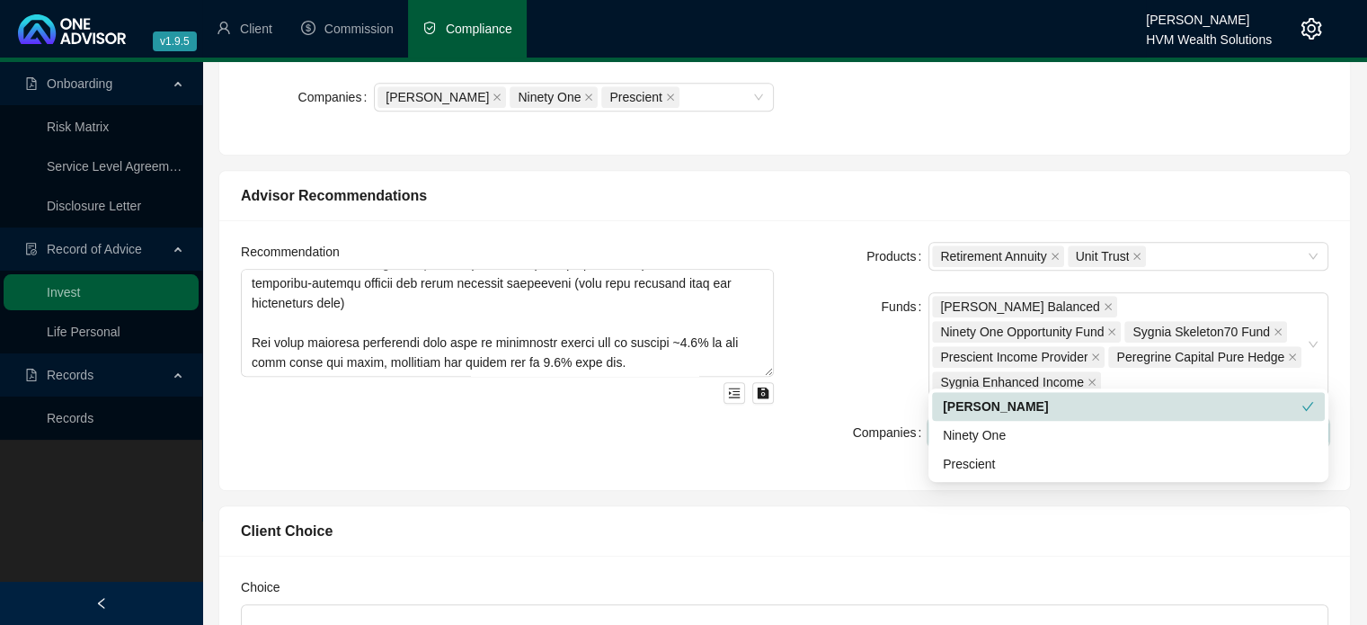 The image size is (1367, 625). I want to click on span: safety, so click(430, 28).